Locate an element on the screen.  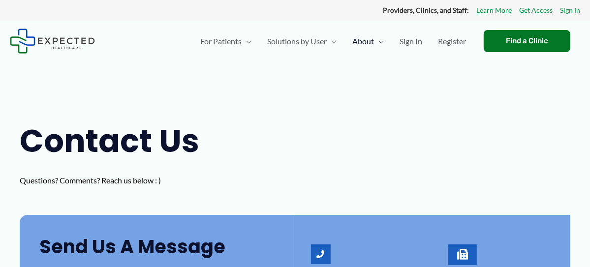
div: Find a Clinic is located at coordinates (527, 41).